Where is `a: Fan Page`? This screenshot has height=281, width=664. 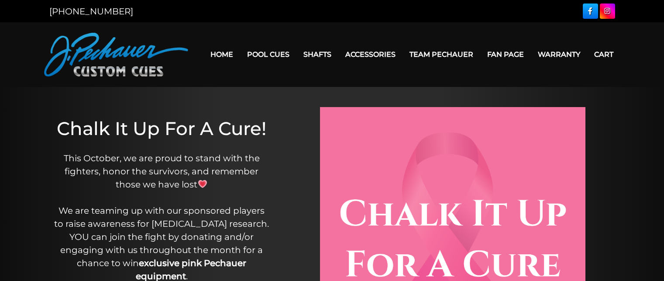 a: Fan Page is located at coordinates (505, 54).